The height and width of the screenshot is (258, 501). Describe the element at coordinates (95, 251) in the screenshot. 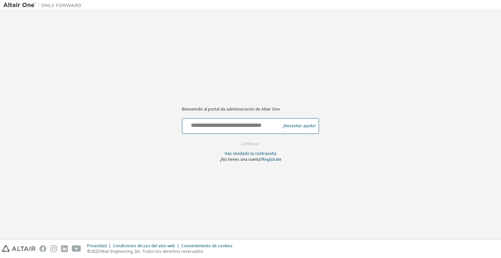

I see `font: 2025` at that location.